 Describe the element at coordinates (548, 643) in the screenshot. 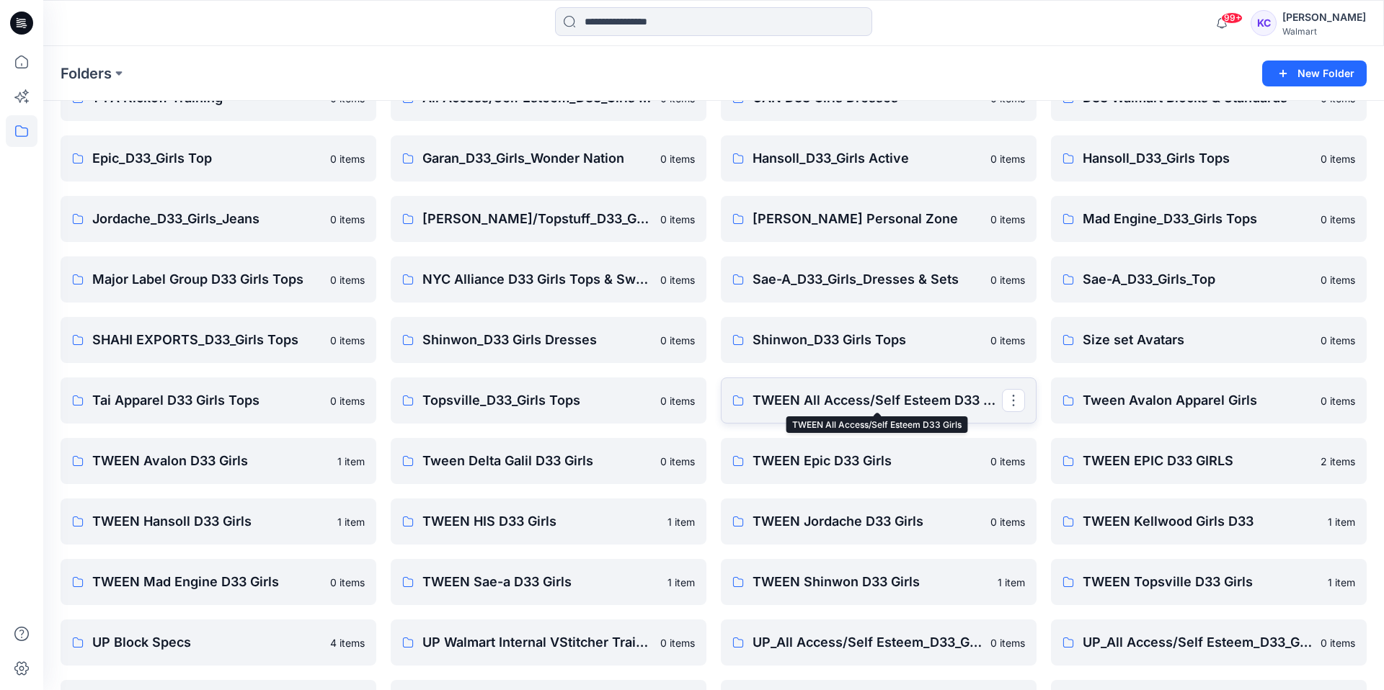

I see `a: UP Walmart Internal VStitcher Training0 items` at that location.